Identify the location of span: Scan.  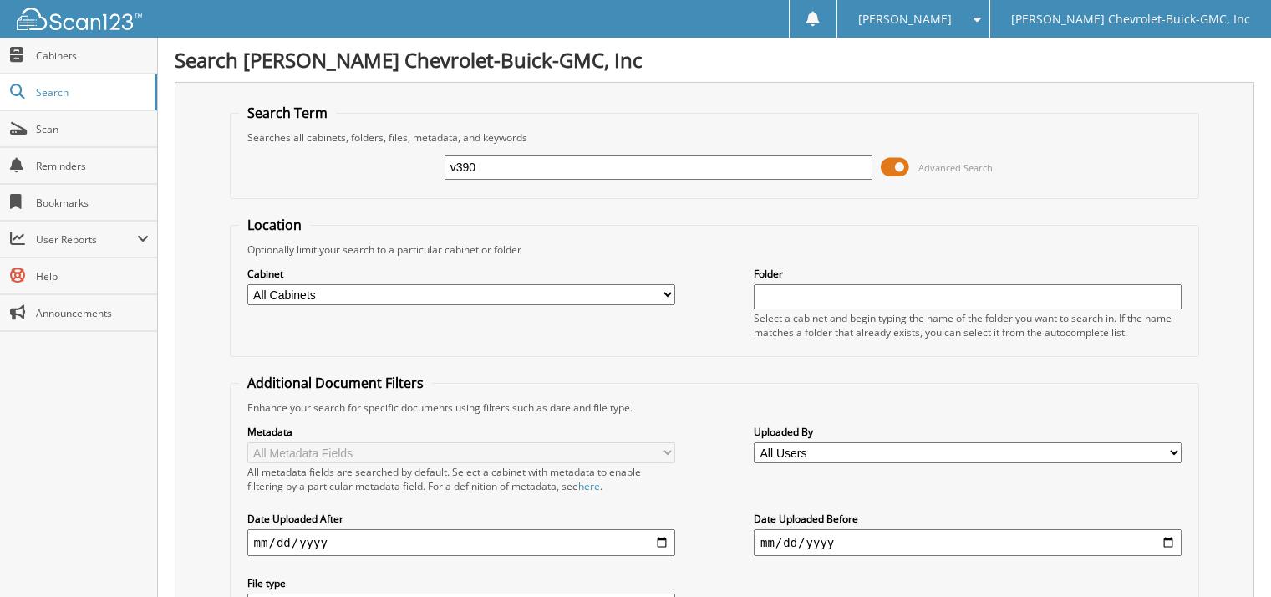
(92, 129).